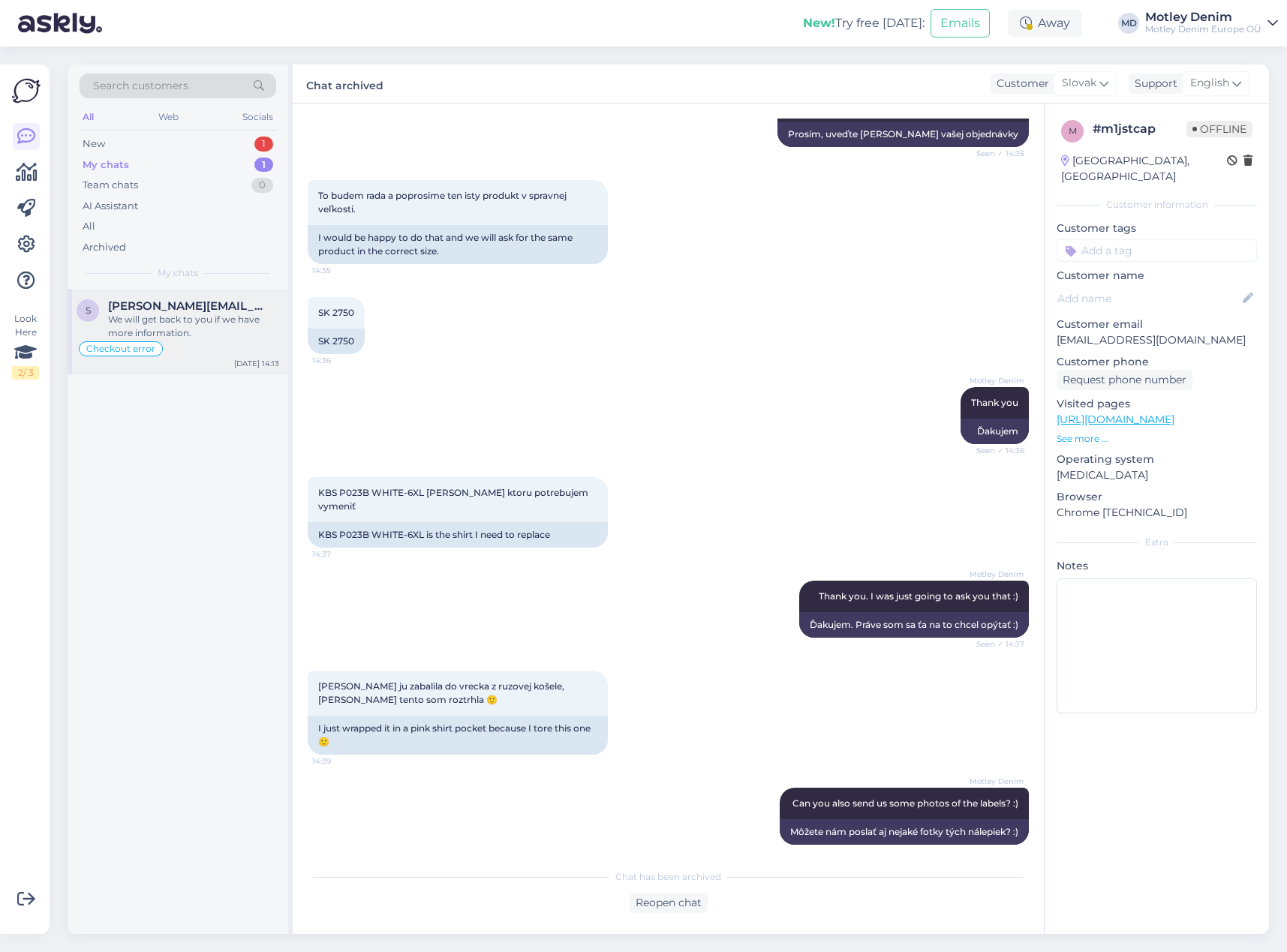  I want to click on span: My chats, so click(178, 274).